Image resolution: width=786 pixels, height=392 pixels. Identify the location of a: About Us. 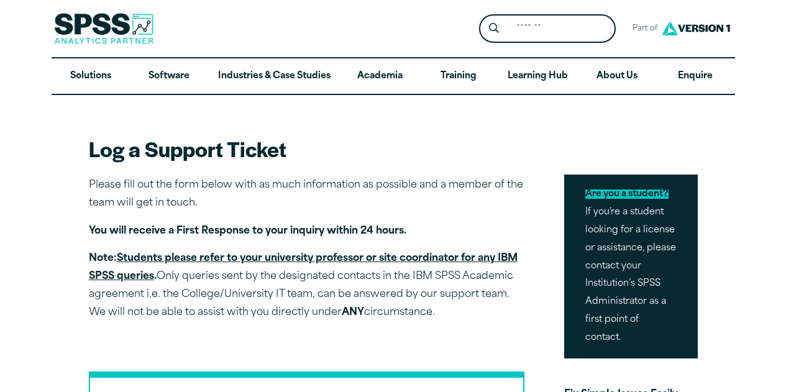
(617, 76).